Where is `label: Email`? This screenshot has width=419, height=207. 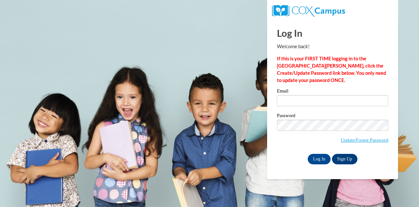 label: Email is located at coordinates (333, 92).